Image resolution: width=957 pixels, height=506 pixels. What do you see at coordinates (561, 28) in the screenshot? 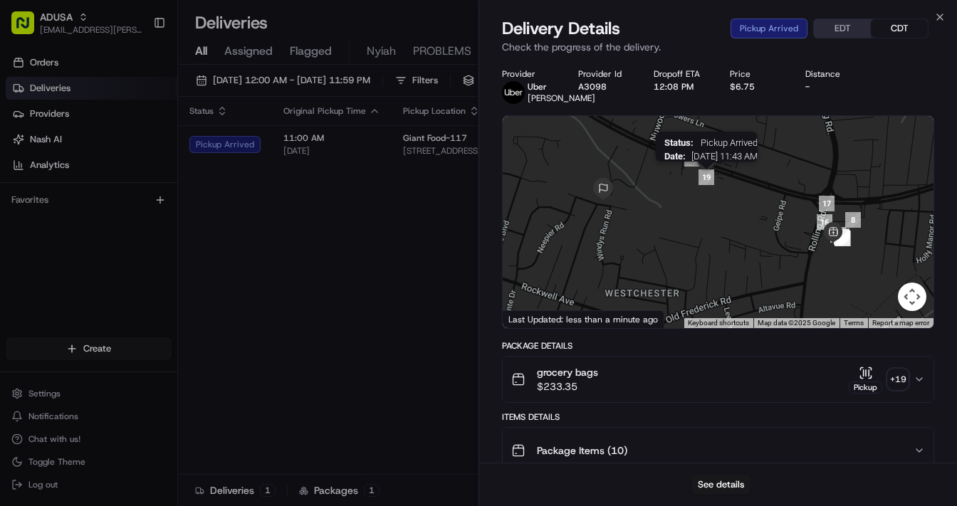
I see `span: Delivery Details` at bounding box center [561, 28].